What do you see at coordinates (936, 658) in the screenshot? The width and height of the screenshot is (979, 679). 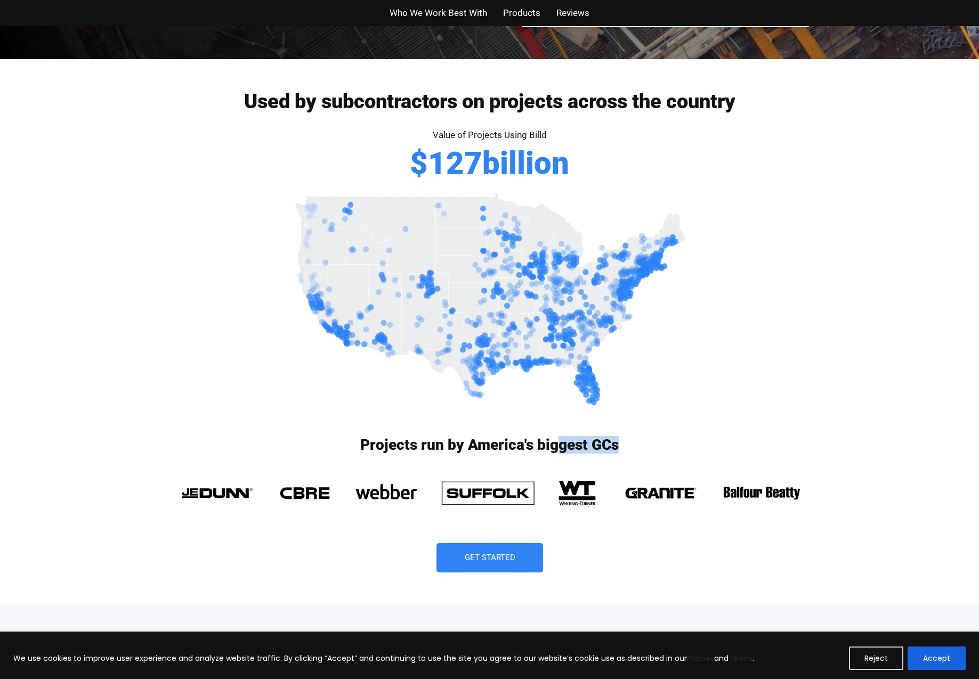 I see `button: Accept` at bounding box center [936, 658].